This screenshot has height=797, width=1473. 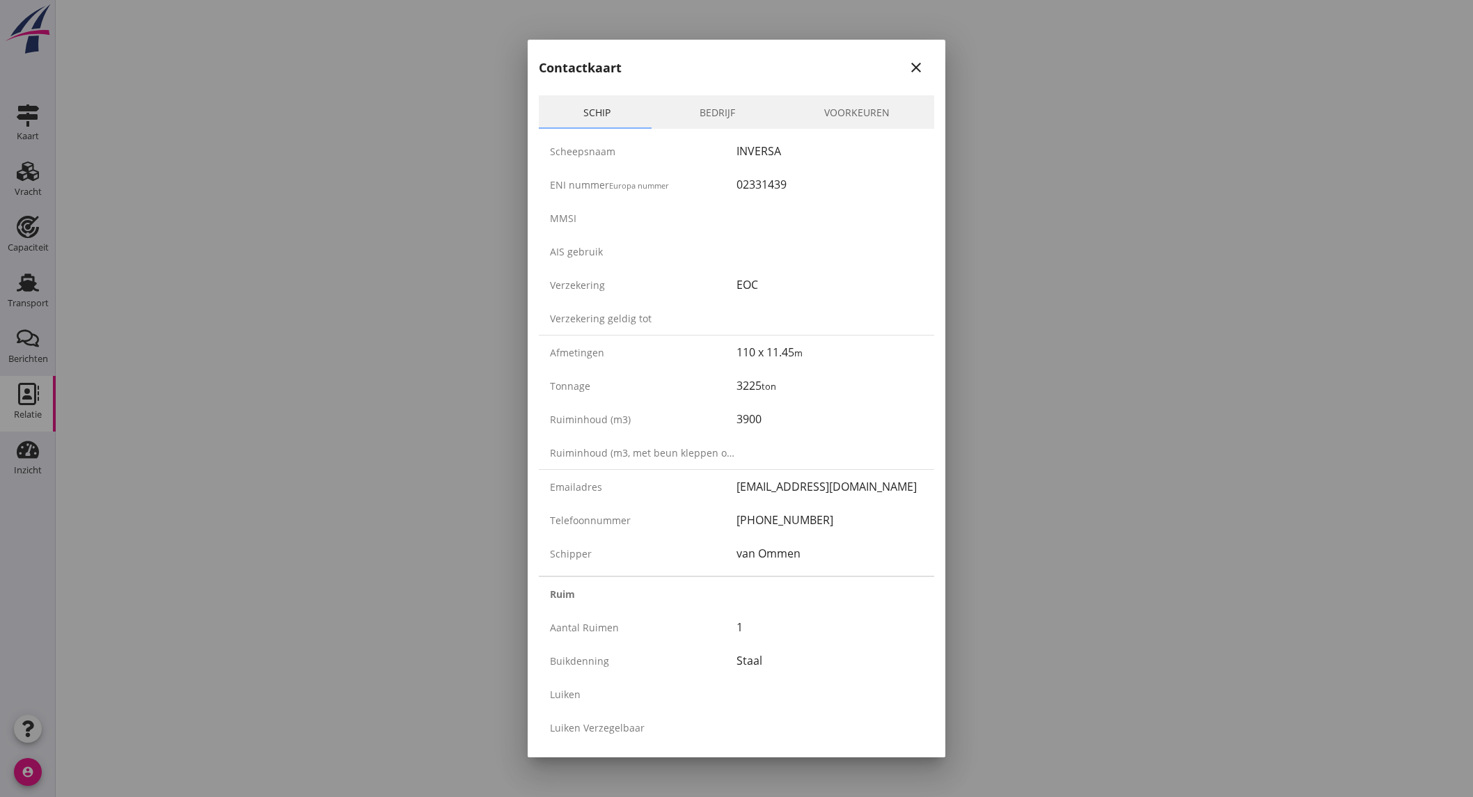 What do you see at coordinates (643, 285) in the screenshot?
I see `div: Verzekering` at bounding box center [643, 285].